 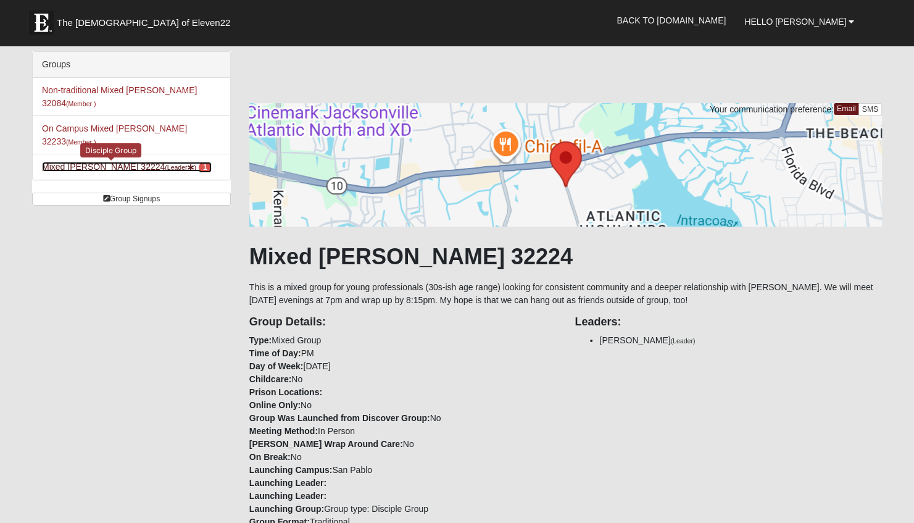 I want to click on small: (Leader ), so click(x=180, y=167).